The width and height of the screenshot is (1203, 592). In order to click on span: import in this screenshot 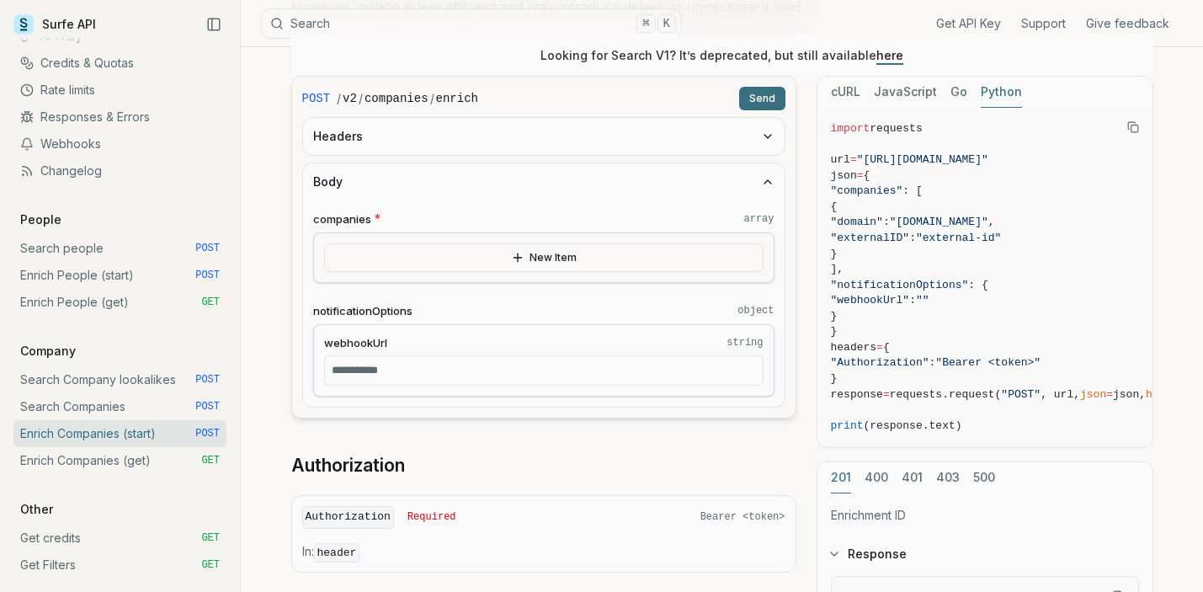, I will do `click(851, 128)`.